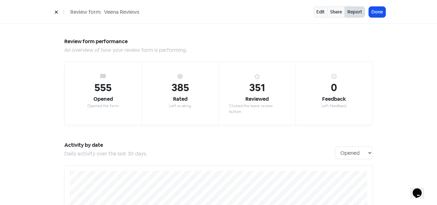  What do you see at coordinates (257, 88) in the screenshot?
I see `div: 351` at bounding box center [257, 88].